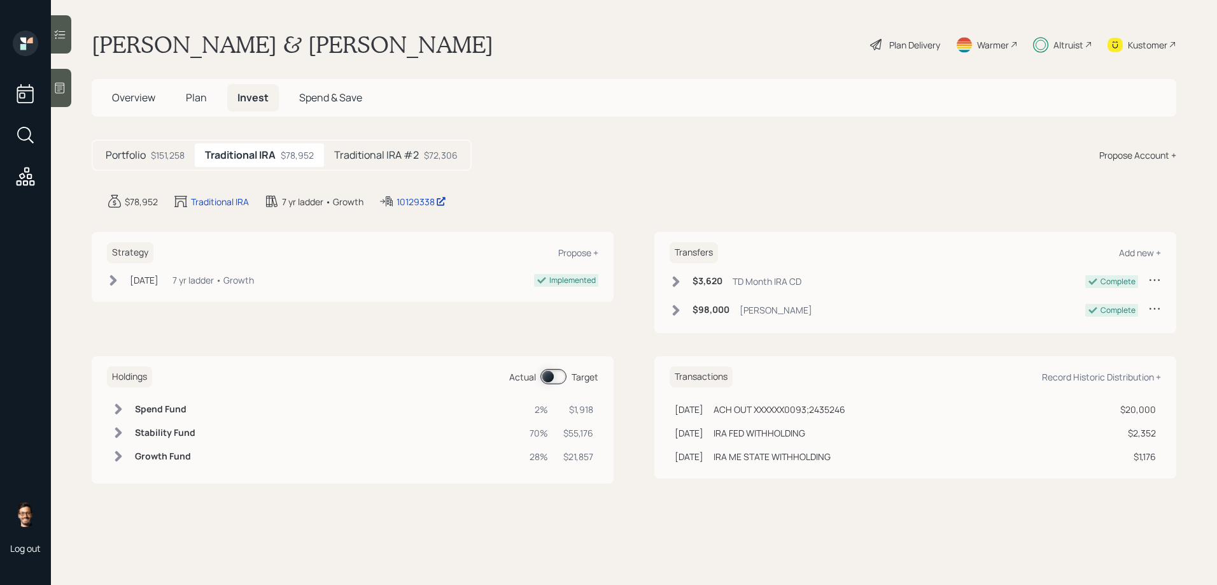  I want to click on div: Altruist, so click(1068, 45).